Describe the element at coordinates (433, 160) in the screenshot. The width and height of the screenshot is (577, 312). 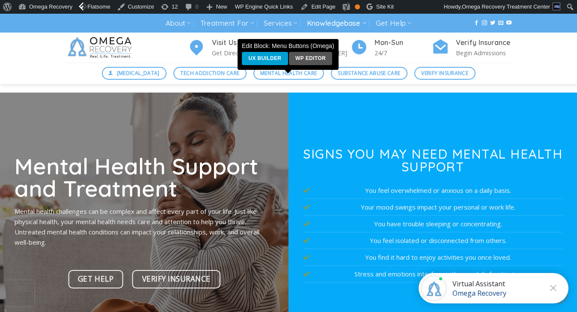
I see `h3: Signs You May Need Mental Health Support` at that location.